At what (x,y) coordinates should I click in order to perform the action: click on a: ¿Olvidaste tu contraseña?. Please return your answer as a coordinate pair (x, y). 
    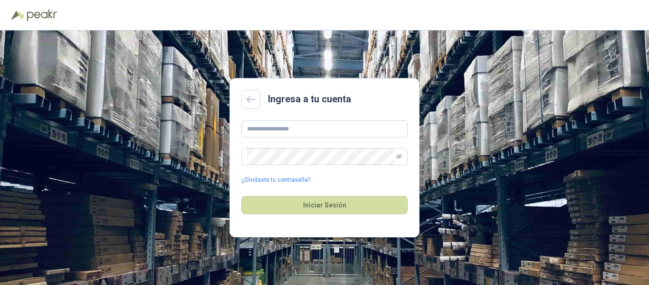
    Looking at the image, I should click on (276, 180).